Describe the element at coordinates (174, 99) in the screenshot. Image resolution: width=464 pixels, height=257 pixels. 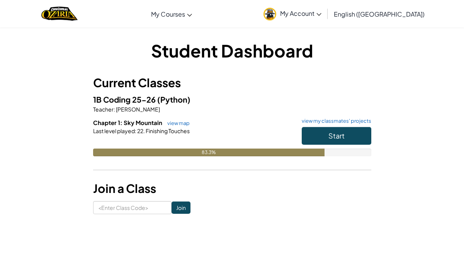
I see `span: (Python)` at that location.